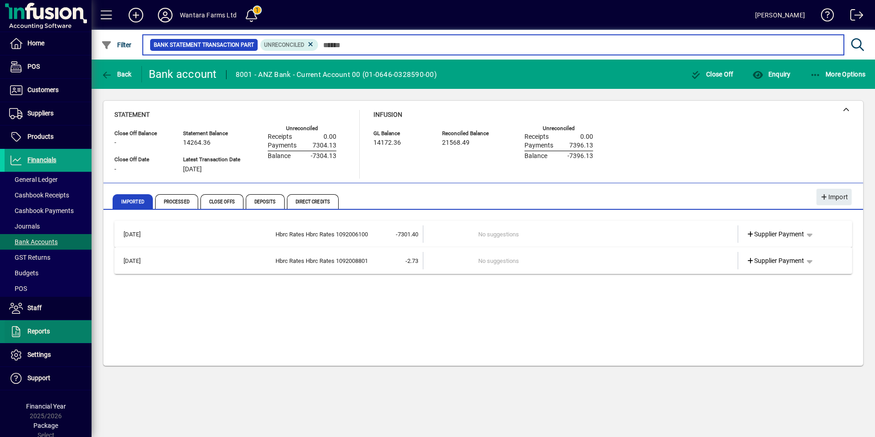 The image size is (875, 437). I want to click on span: Imported, so click(133, 201).